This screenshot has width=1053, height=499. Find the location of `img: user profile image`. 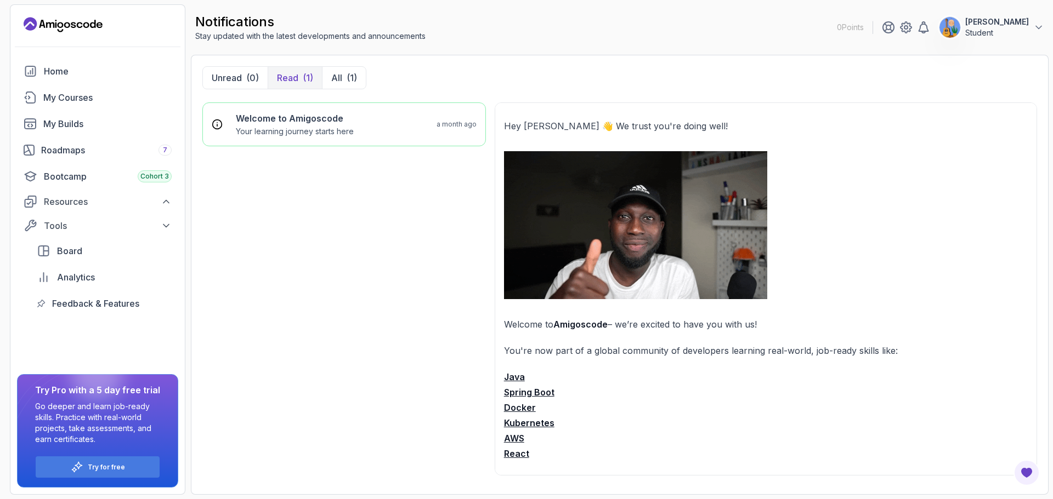

img: user profile image is located at coordinates (950, 27).